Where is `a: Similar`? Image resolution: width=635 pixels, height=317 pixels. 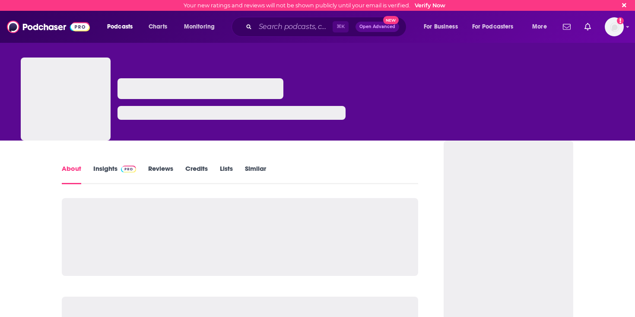 a: Similar is located at coordinates (255, 174).